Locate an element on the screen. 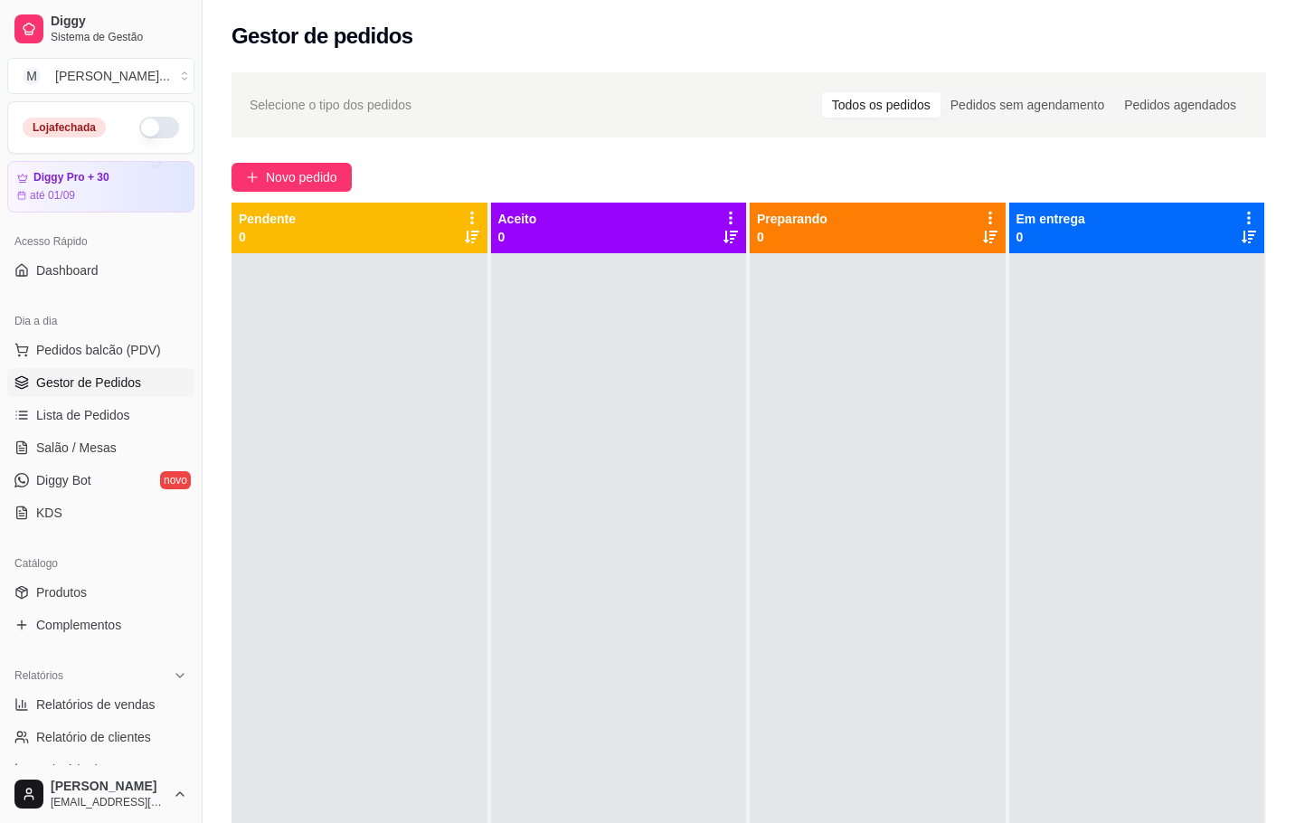 This screenshot has width=1295, height=823. a: Complementos is located at coordinates (100, 625).